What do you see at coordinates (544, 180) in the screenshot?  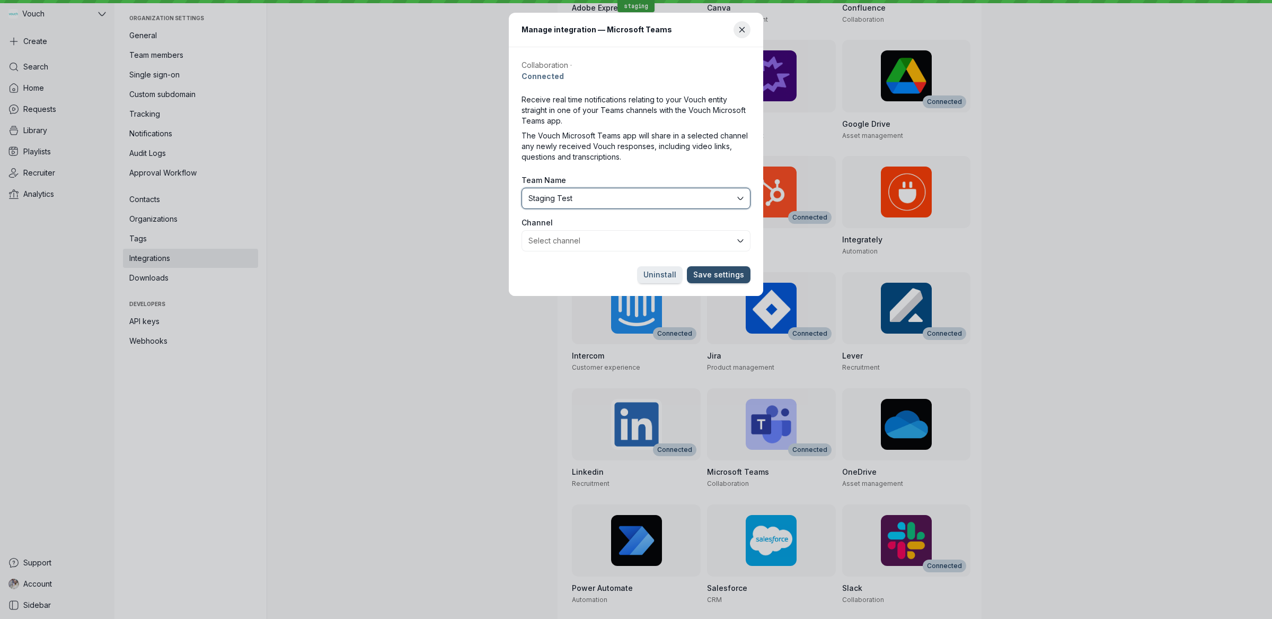 I see `span: Team Name` at bounding box center [544, 180].